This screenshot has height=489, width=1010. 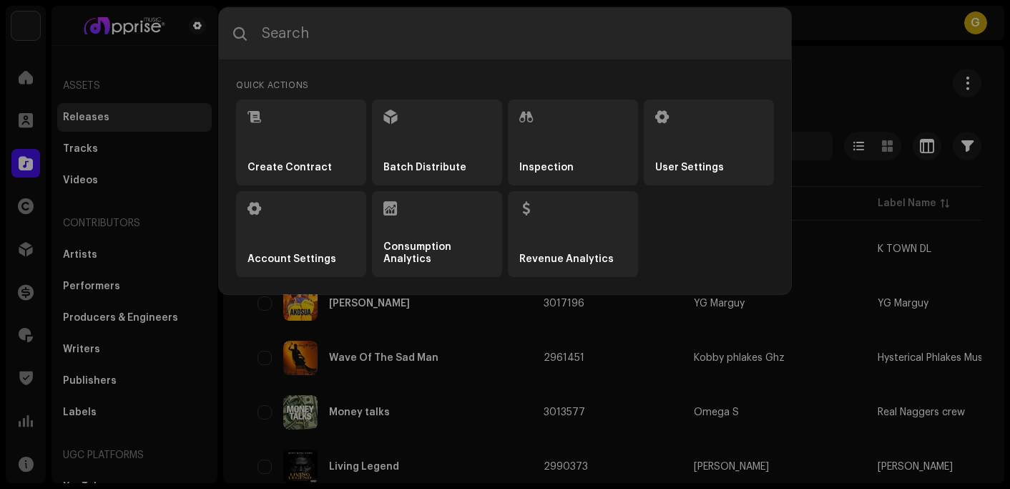 What do you see at coordinates (425, 167) in the screenshot?
I see `strong: Batch Distribute` at bounding box center [425, 167].